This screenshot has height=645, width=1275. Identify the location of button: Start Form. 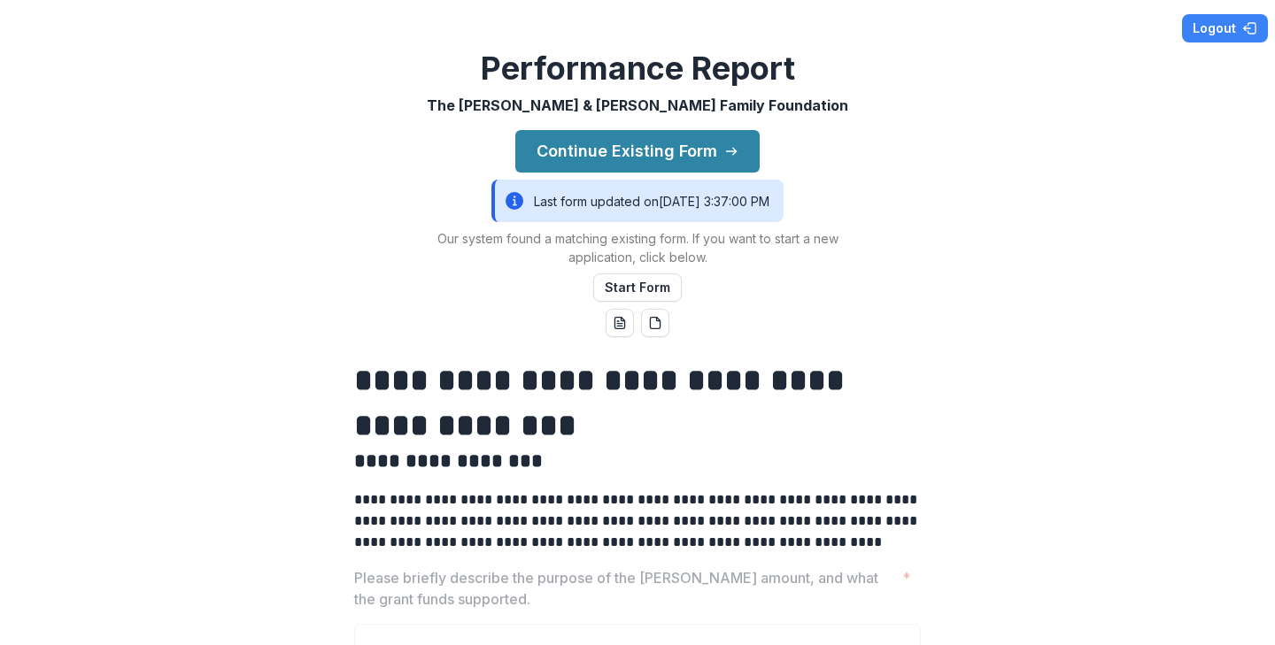
(637, 288).